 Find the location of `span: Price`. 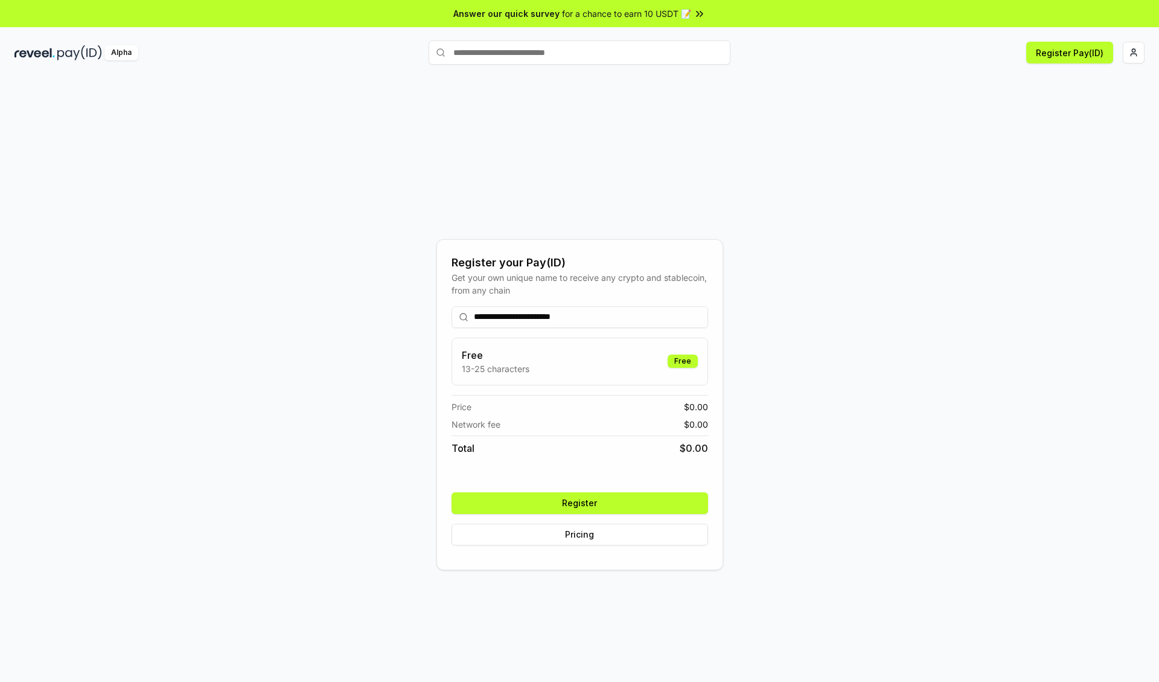

span: Price is located at coordinates (461, 406).